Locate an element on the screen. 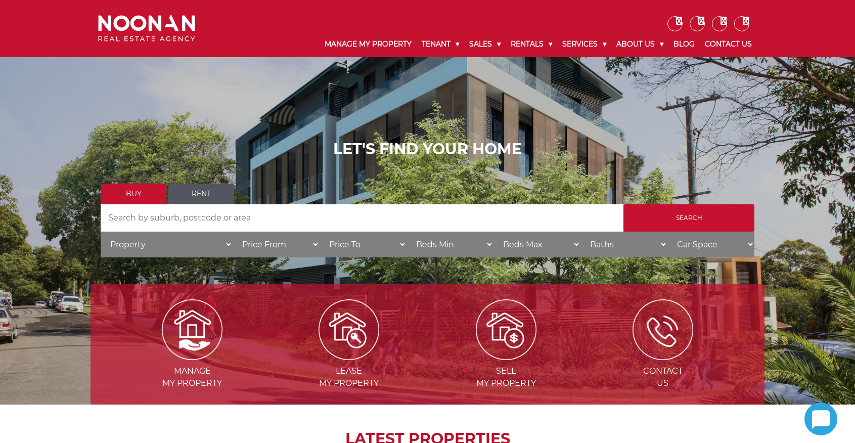  img: Sell my property is located at coordinates (506, 330).